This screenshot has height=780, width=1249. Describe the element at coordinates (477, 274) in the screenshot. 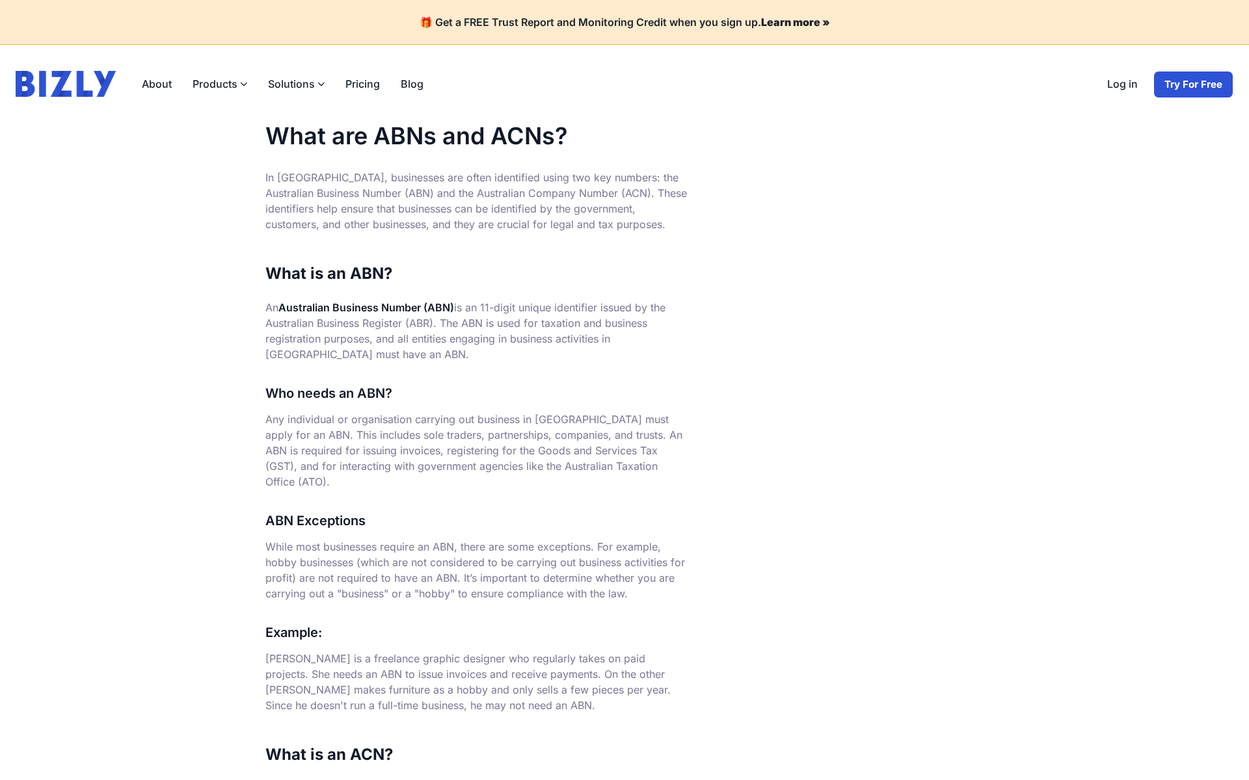

I see `h2: What is an ABN?` at that location.